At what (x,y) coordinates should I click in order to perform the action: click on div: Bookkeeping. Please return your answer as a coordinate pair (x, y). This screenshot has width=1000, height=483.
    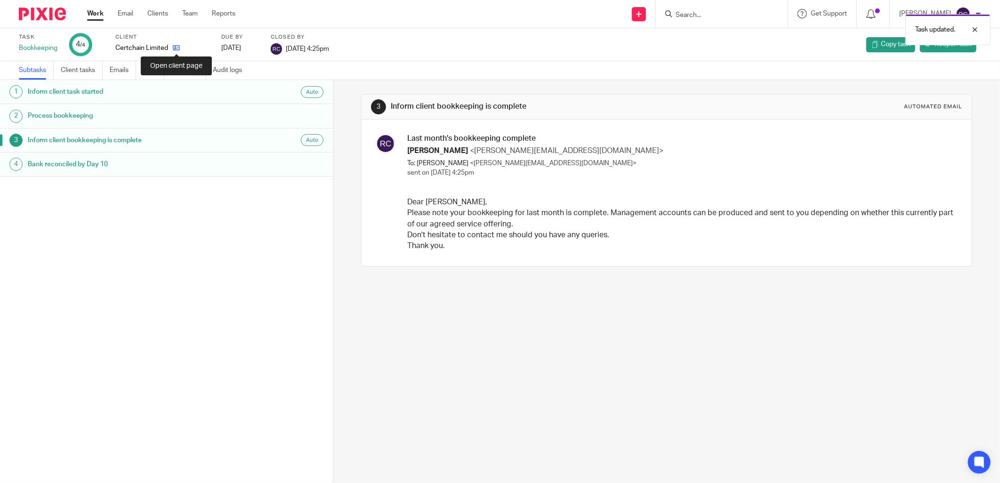
    Looking at the image, I should click on (38, 48).